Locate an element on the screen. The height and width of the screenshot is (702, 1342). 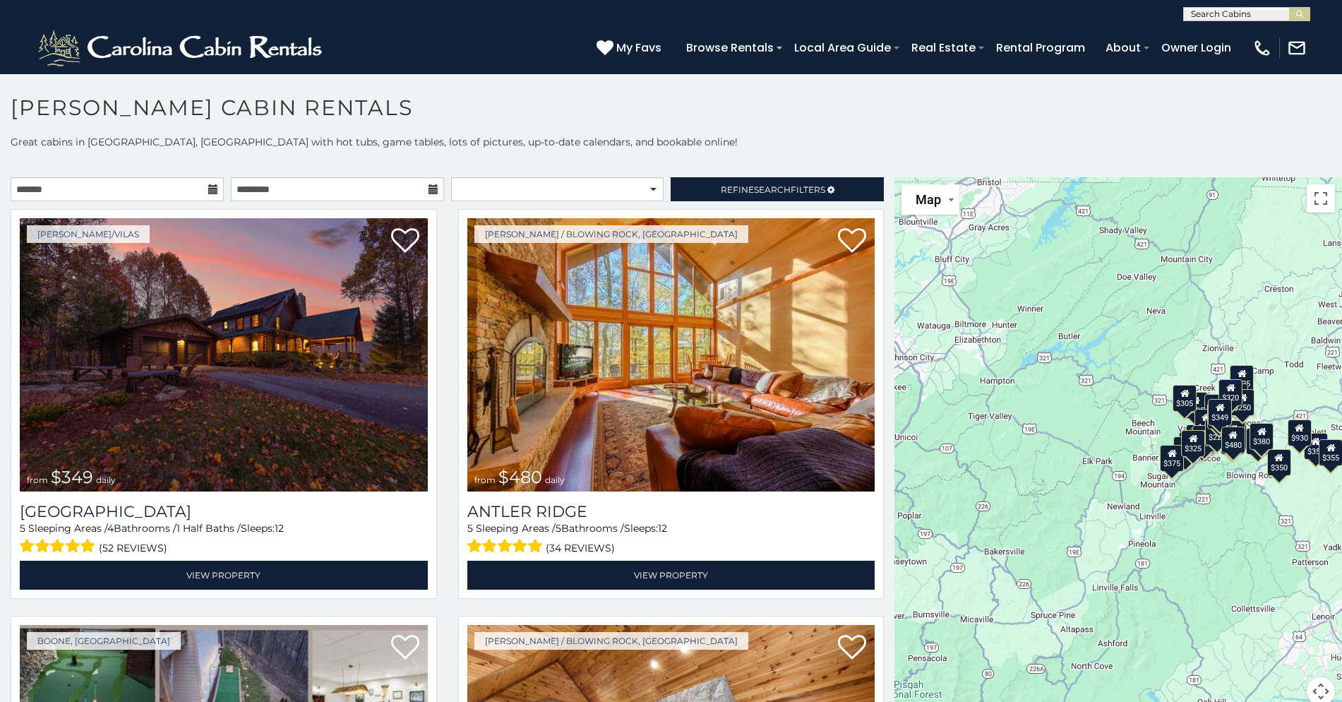
a: Rental Program is located at coordinates (1041, 47).